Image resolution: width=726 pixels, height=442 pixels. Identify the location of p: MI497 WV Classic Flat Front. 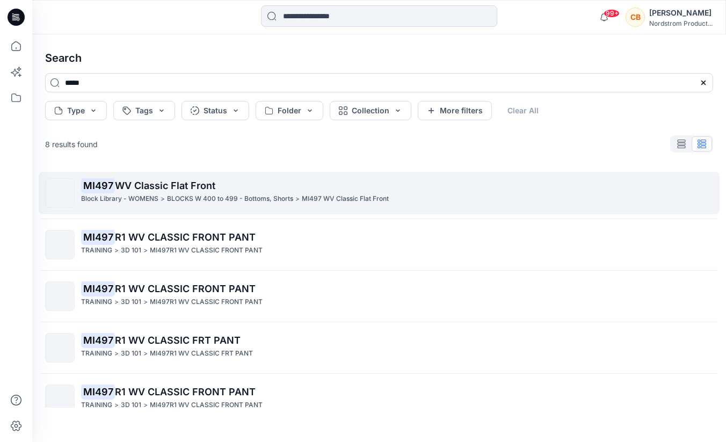
(345, 199).